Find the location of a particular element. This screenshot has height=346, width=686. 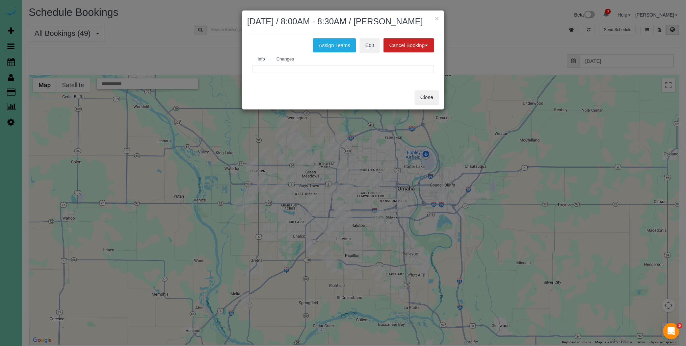

span: Info is located at coordinates (261, 59).